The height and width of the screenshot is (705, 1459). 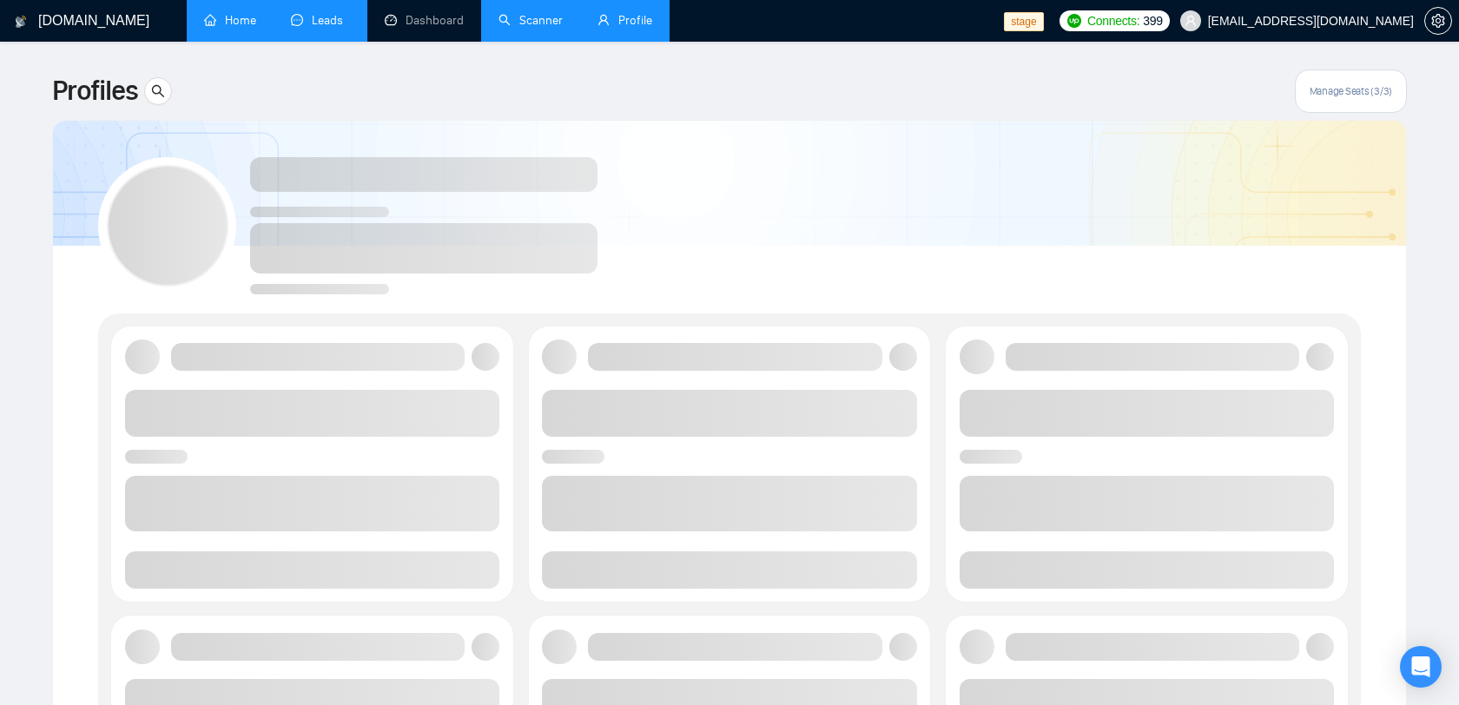 What do you see at coordinates (95, 91) in the screenshot?
I see `span: Profiles` at bounding box center [95, 91].